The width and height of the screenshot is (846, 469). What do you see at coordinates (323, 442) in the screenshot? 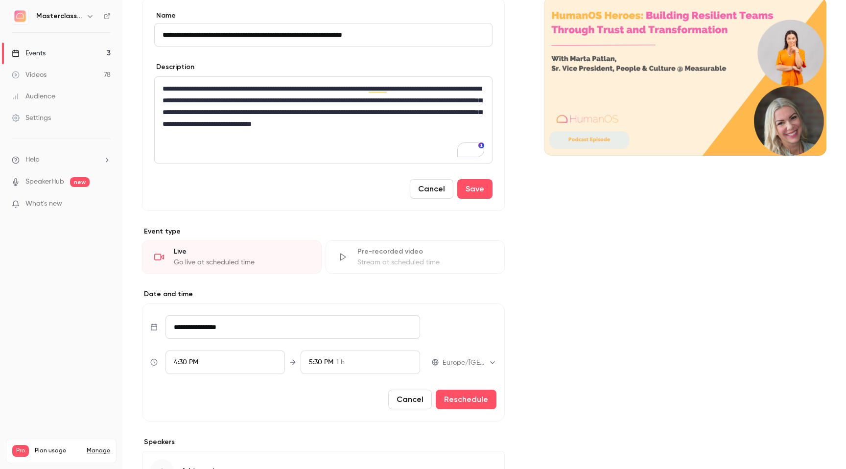
I see `label: Speakers` at bounding box center [323, 442].